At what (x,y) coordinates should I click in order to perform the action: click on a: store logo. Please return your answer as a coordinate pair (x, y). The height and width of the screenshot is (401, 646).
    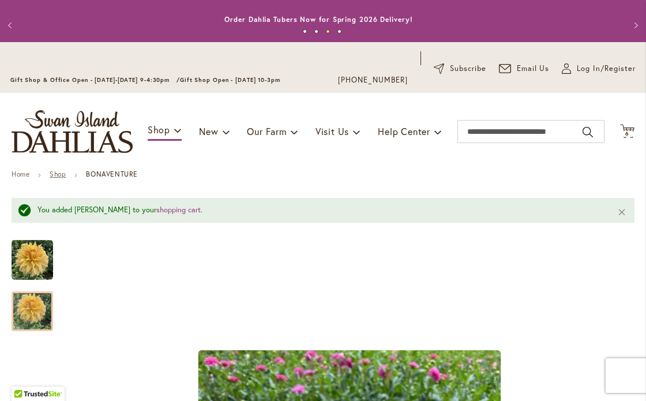
    Looking at the image, I should click on (72, 131).